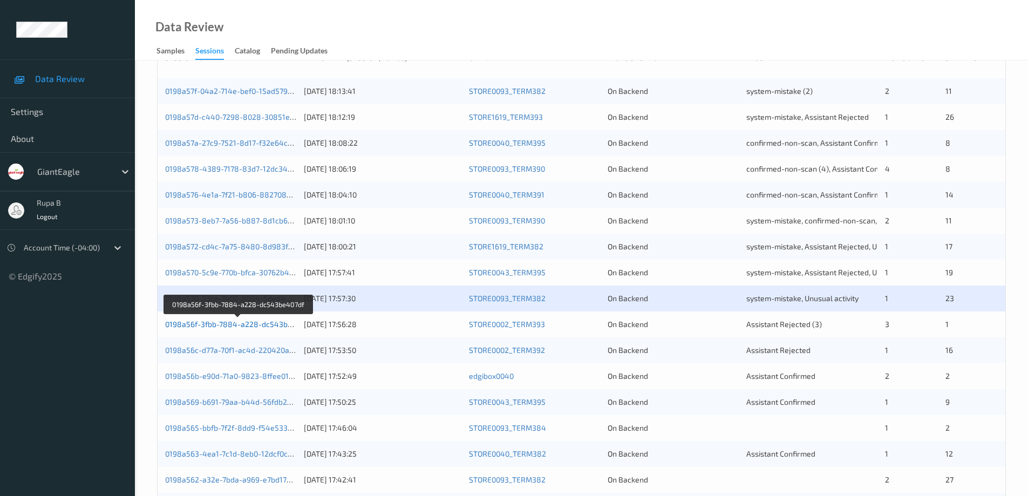 This screenshot has width=1028, height=496. What do you see at coordinates (949, 272) in the screenshot?
I see `span: 19` at bounding box center [949, 272].